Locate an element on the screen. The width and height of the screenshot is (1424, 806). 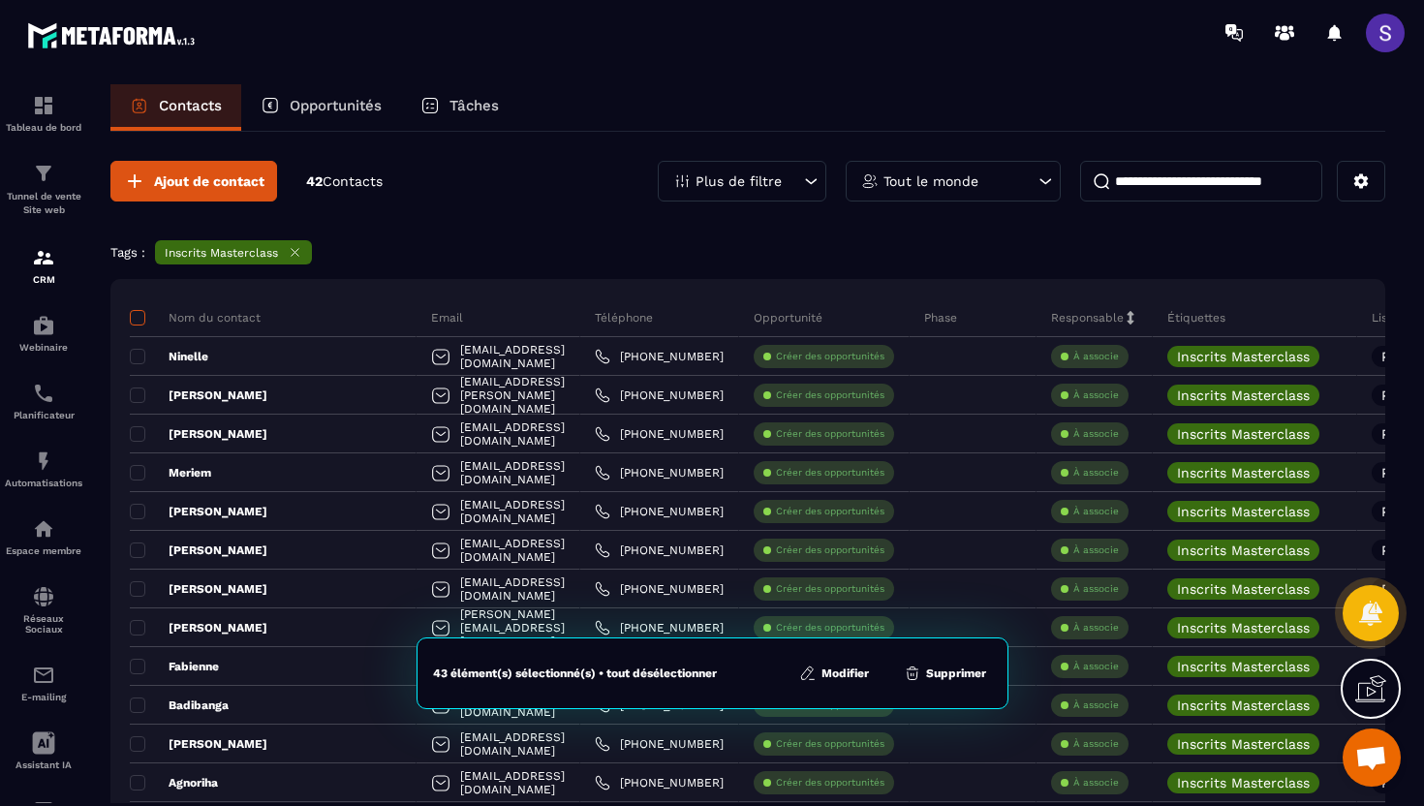
button: Ajout de contact is located at coordinates (194, 181).